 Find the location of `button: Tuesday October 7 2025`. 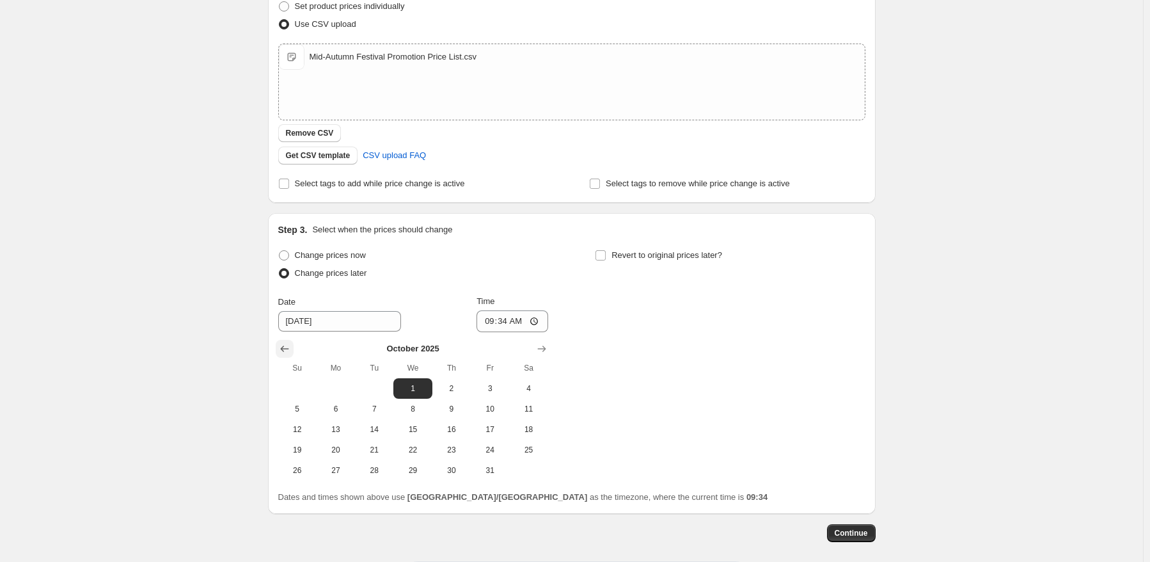

button: Tuesday October 7 2025 is located at coordinates (374, 409).